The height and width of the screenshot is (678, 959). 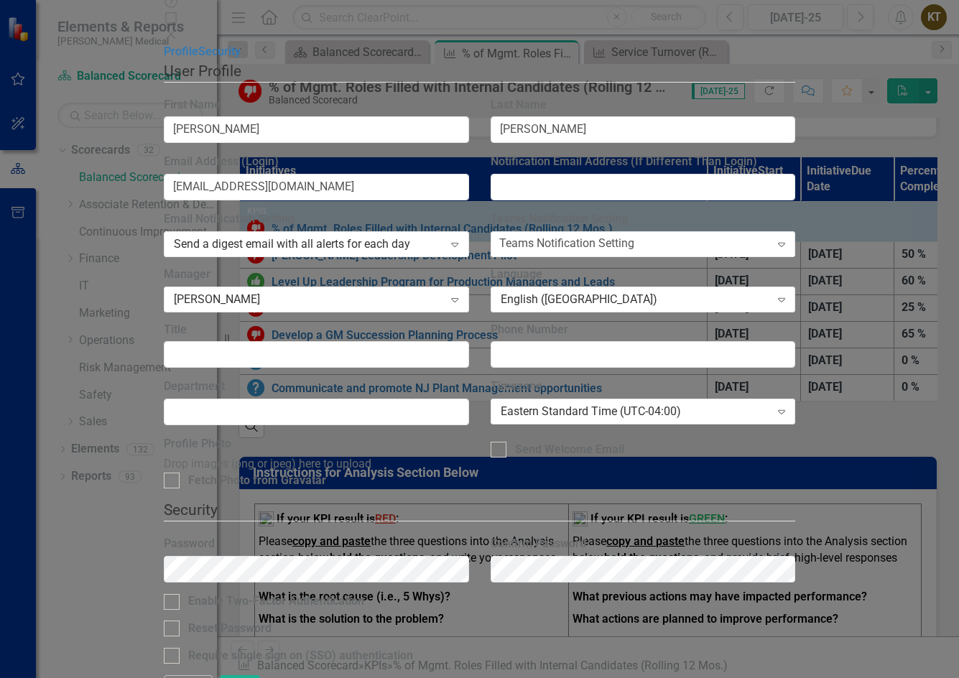 What do you see at coordinates (635, 412) in the screenshot?
I see `div: Eastern Standard Time (UTC-04:00)` at bounding box center [635, 412].